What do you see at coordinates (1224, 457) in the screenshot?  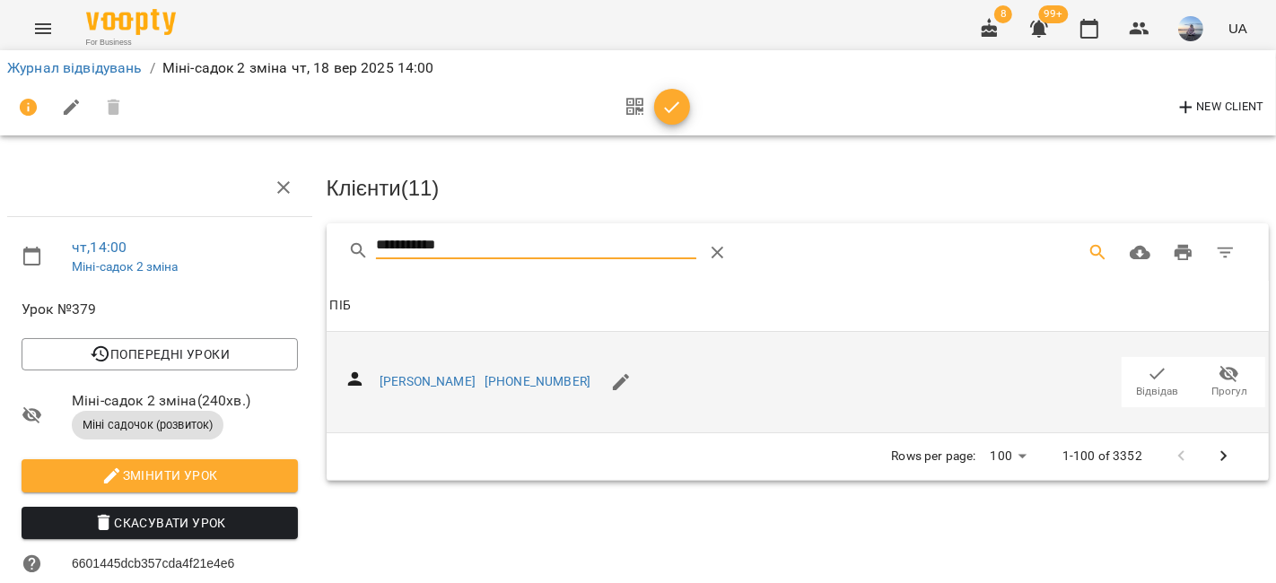 I see `button: Next Page` at bounding box center [1224, 457].